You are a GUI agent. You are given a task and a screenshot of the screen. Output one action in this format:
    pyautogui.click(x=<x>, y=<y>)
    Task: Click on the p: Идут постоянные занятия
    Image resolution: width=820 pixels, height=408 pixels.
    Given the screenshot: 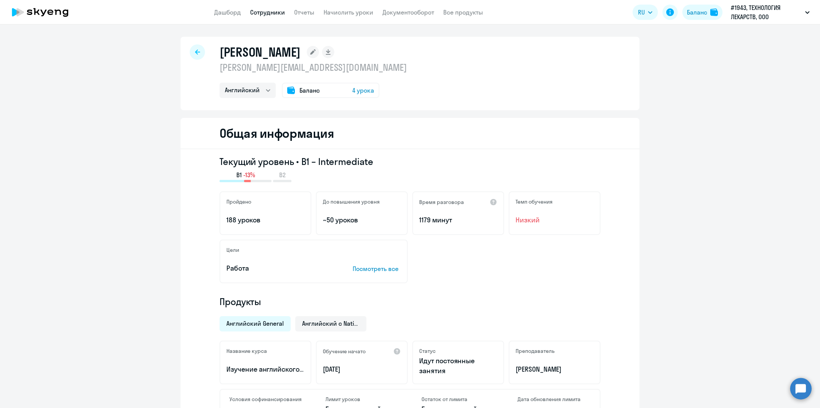 What is the action you would take?
    pyautogui.click(x=458, y=366)
    